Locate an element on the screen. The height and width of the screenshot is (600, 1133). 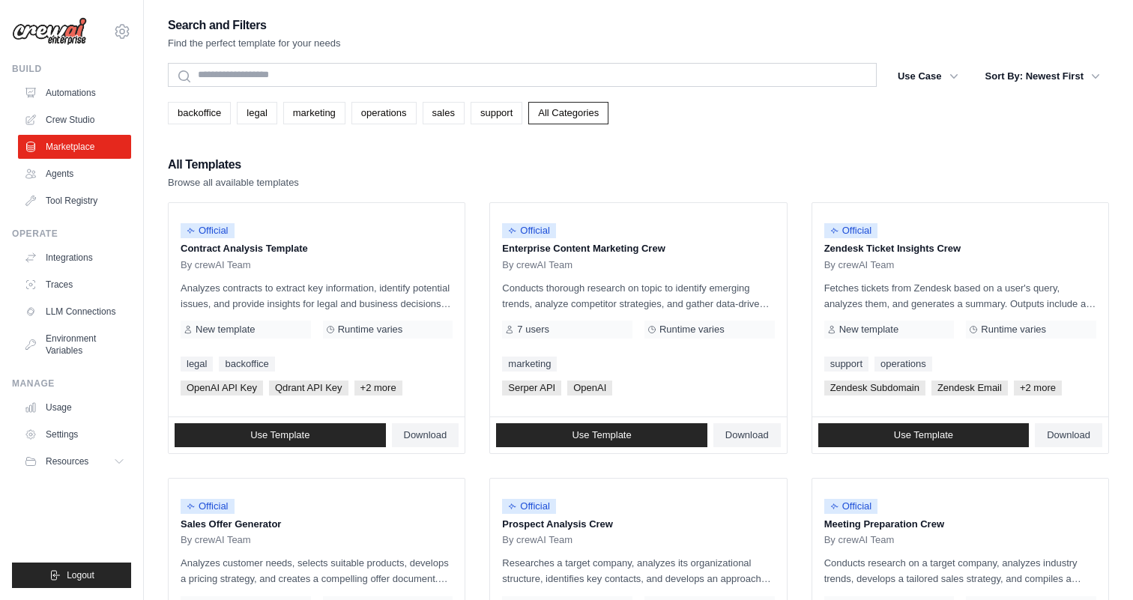
img: Logo is located at coordinates (49, 31).